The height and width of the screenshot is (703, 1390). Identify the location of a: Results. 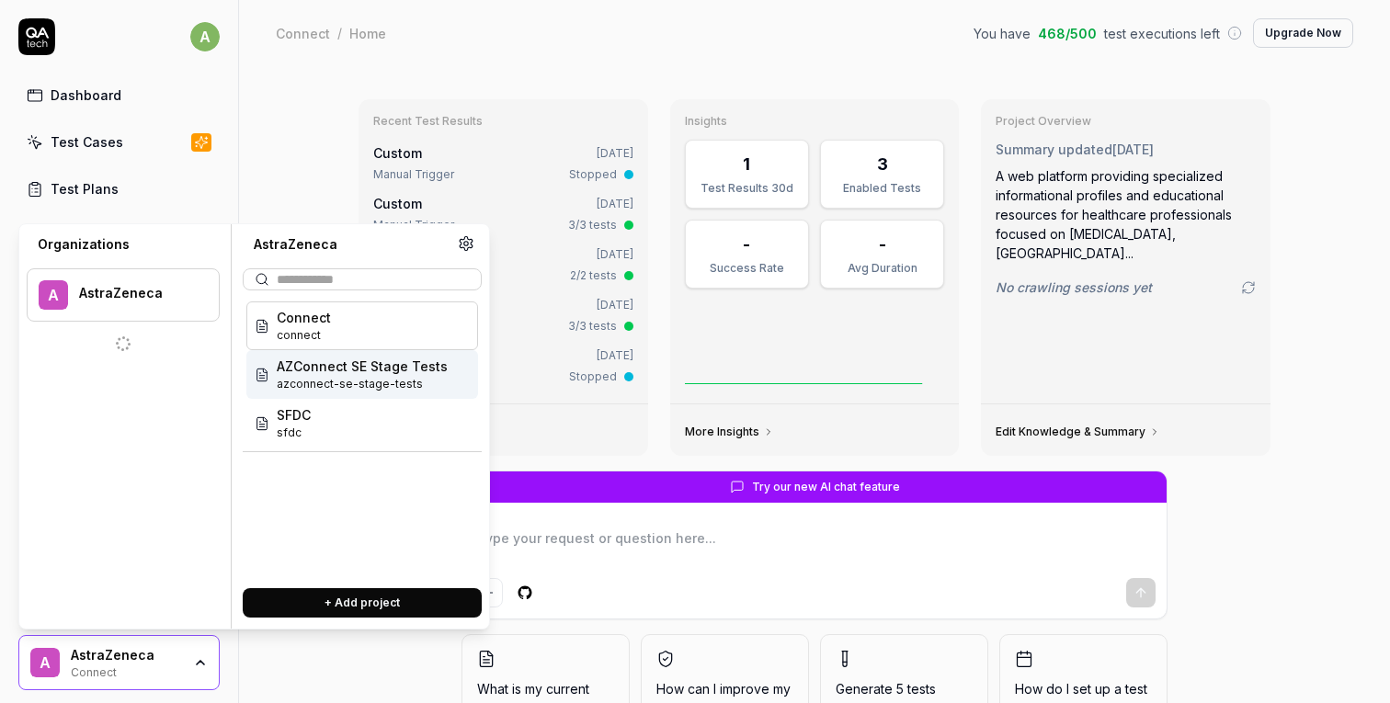
(119, 235).